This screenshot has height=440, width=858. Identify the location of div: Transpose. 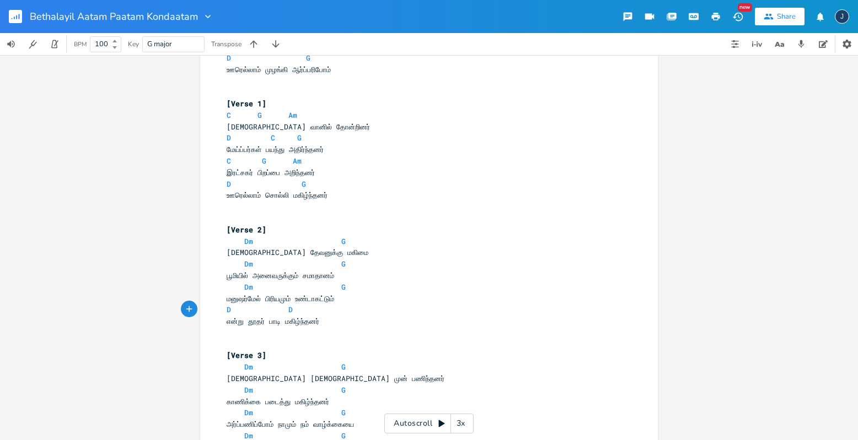
(226, 44).